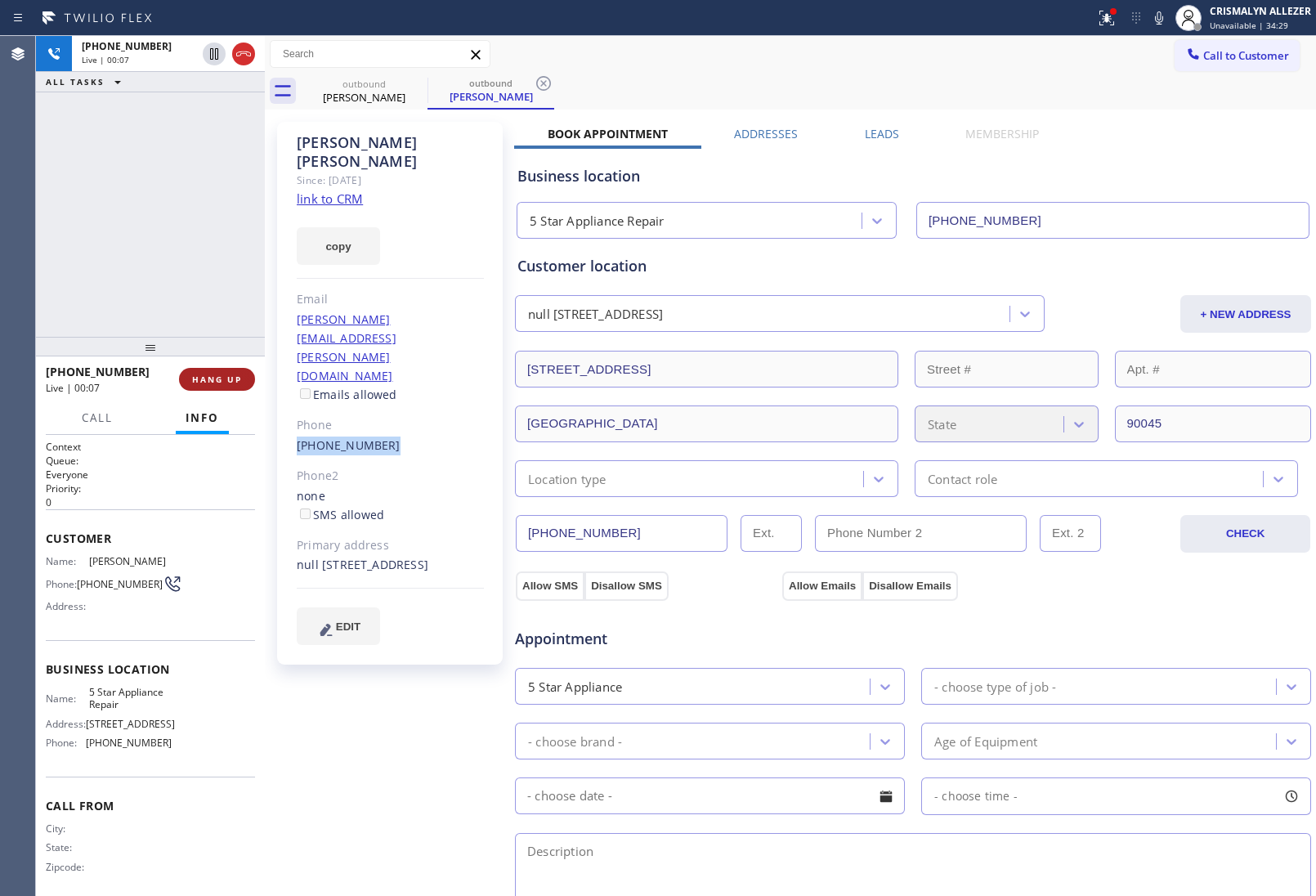 The height and width of the screenshot is (896, 1316). Describe the element at coordinates (244, 54) in the screenshot. I see `button: Hang up` at that location.